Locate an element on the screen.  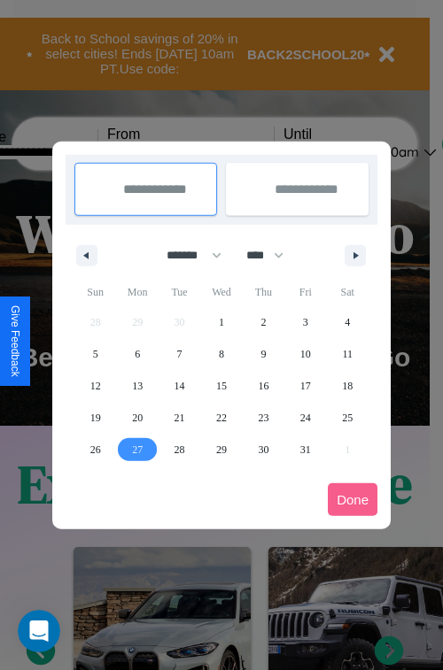
button: 10 is located at coordinates (305, 354).